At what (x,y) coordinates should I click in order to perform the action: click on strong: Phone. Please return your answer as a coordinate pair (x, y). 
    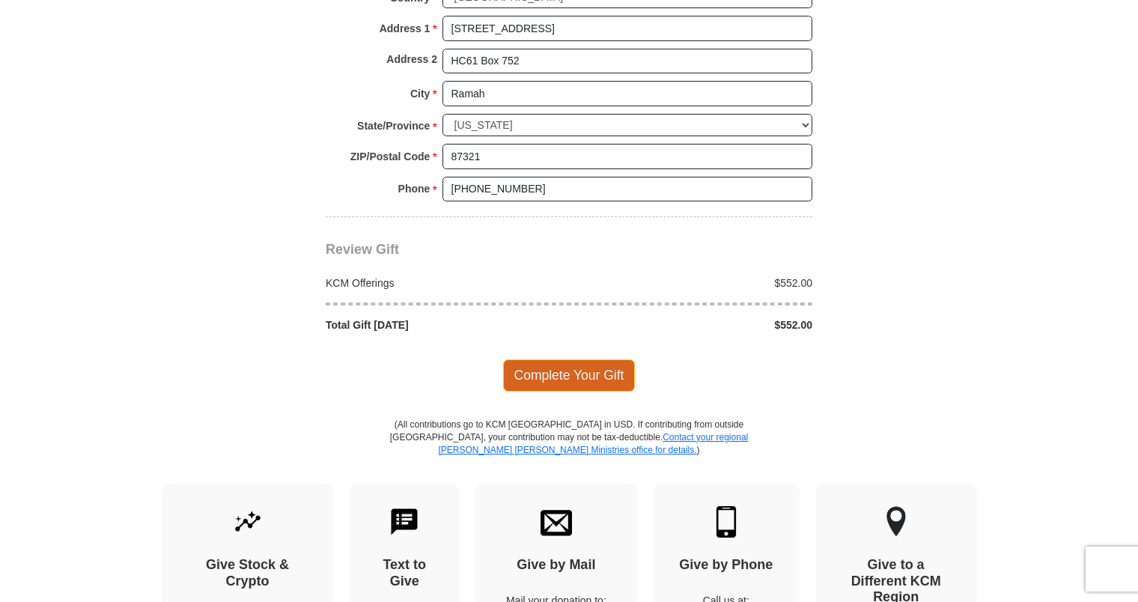
    Looking at the image, I should click on (414, 189).